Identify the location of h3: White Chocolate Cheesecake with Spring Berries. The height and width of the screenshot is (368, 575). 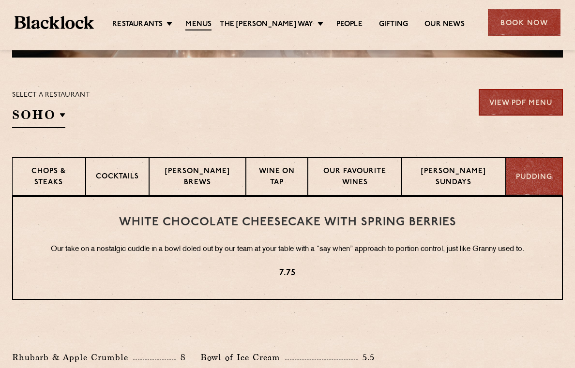
(288, 223).